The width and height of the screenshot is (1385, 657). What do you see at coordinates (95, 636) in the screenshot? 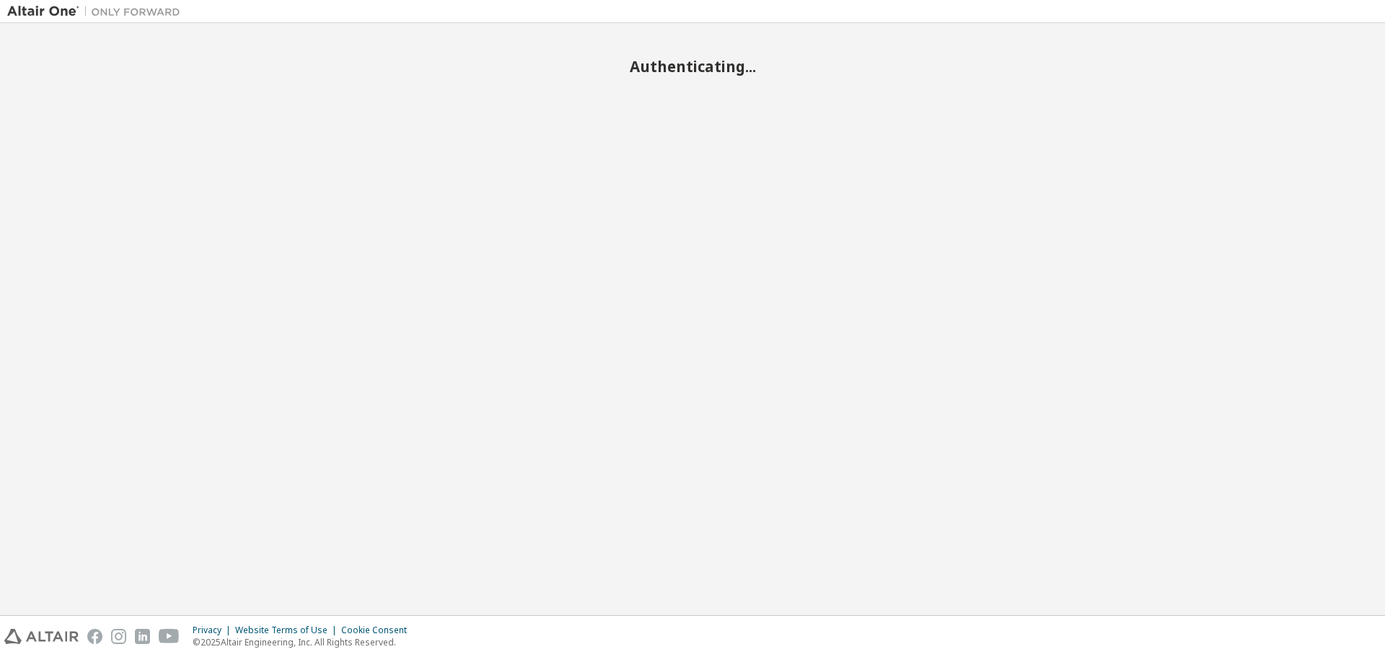
I see `img: facebook.svg` at bounding box center [95, 636].